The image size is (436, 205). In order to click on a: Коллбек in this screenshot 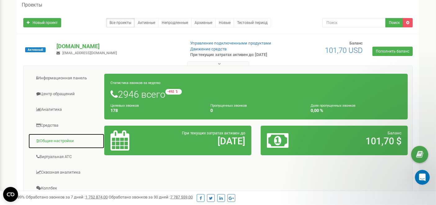, I will do `click(66, 188)`.